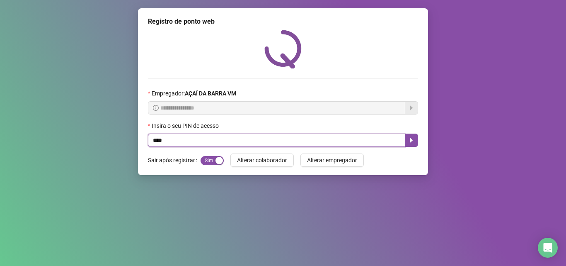 The width and height of the screenshot is (566, 266). I want to click on button: Alterar colaborador, so click(262, 160).